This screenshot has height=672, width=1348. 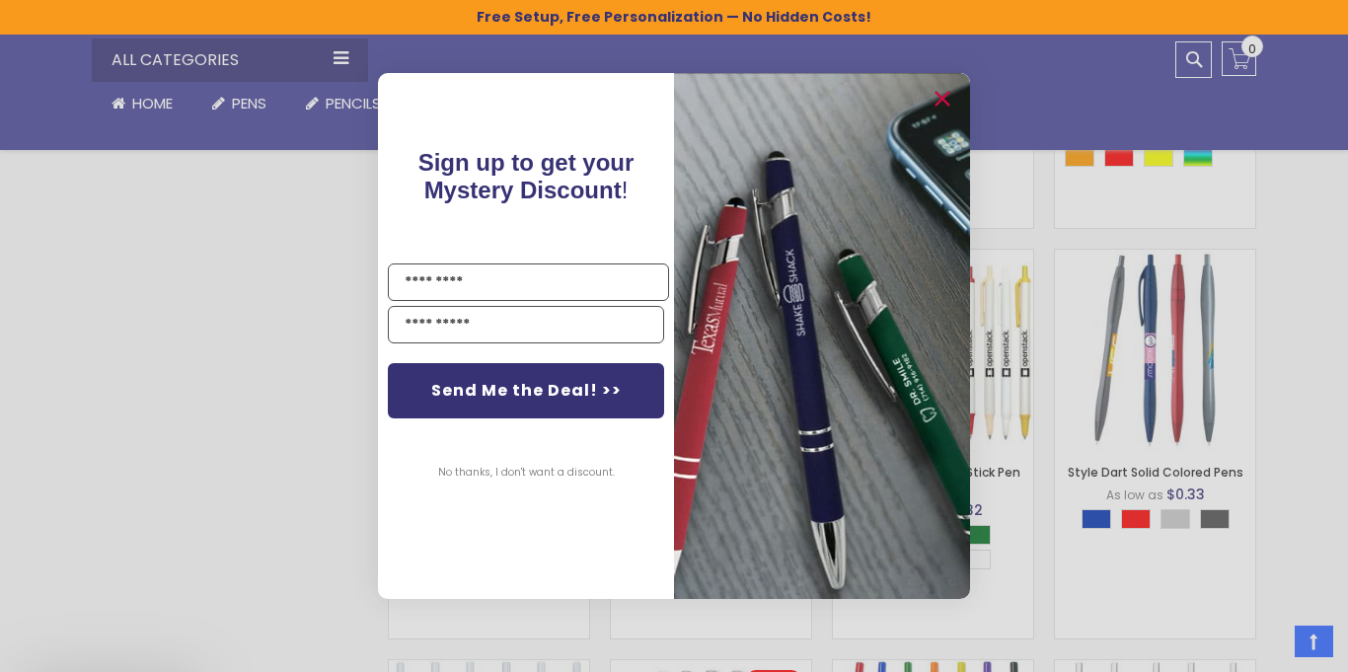 What do you see at coordinates (822, 336) in the screenshot?
I see `img: pop-up-image` at bounding box center [822, 336].